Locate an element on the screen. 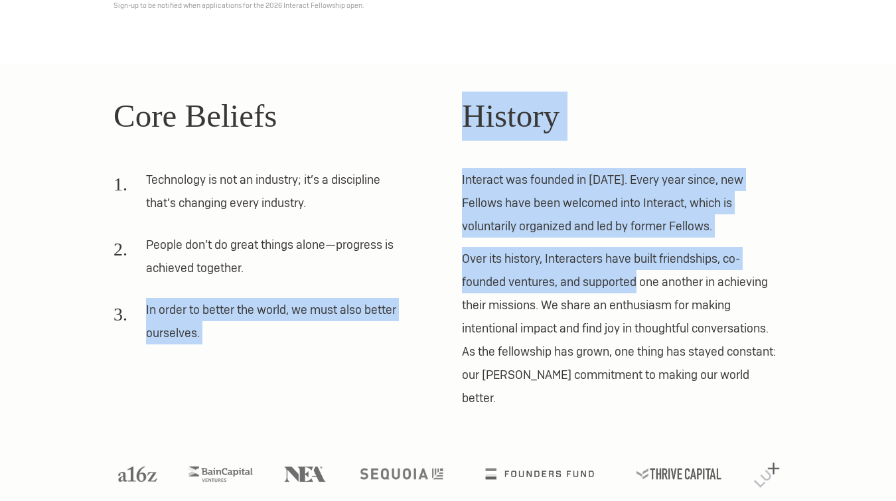 The image size is (896, 501). img: Founders Fund logo is located at coordinates (539, 474).